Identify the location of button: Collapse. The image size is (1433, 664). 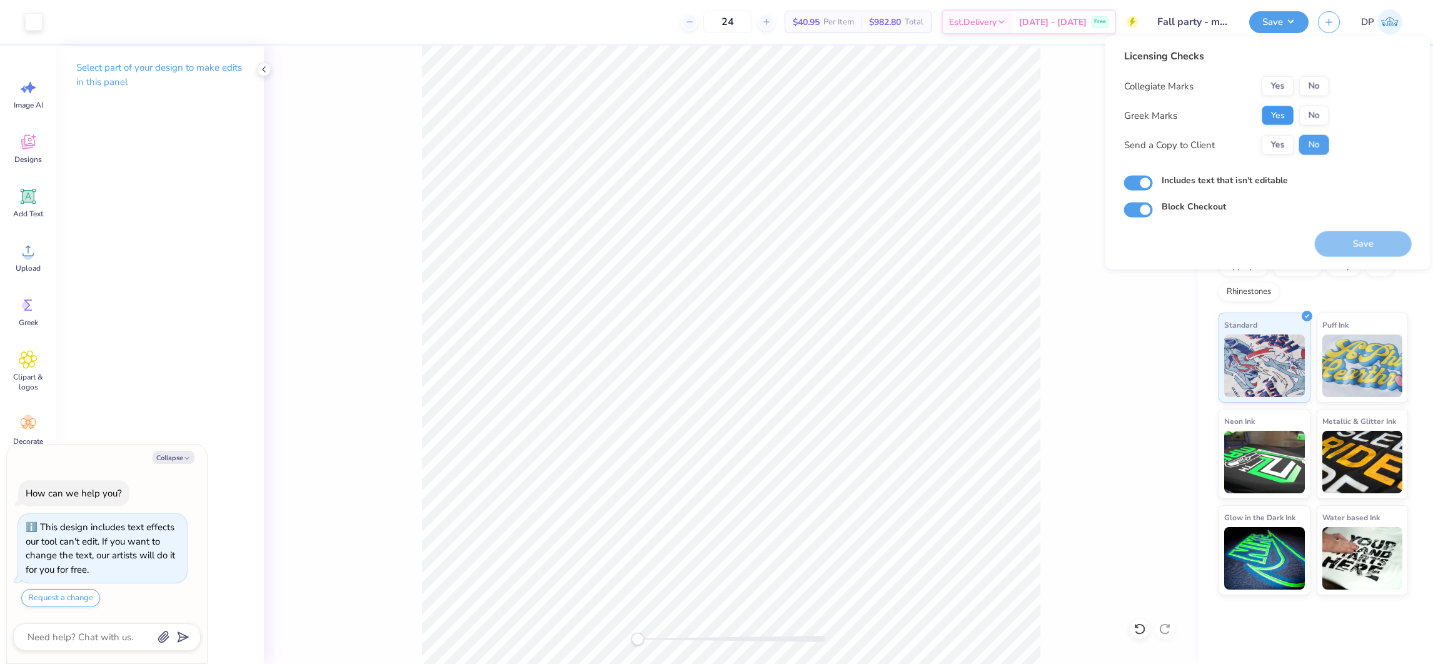
(173, 457).